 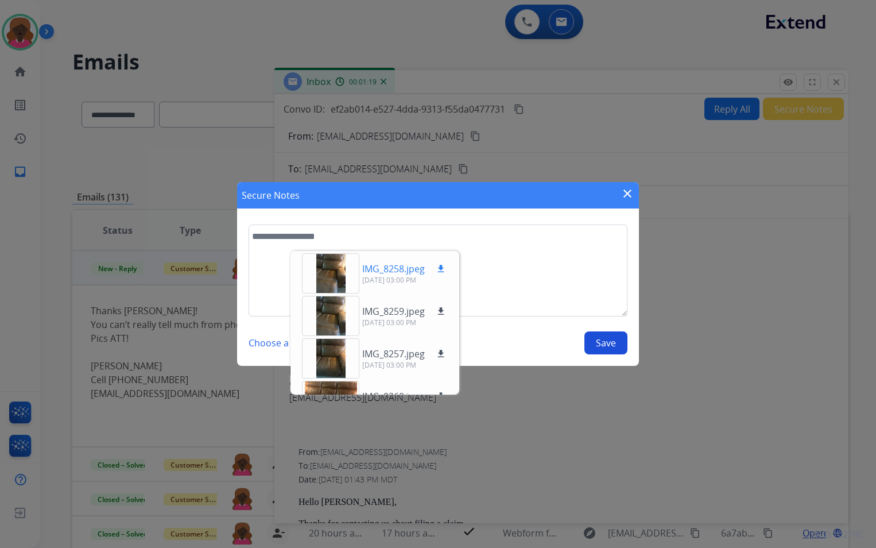 What do you see at coordinates (393, 311) in the screenshot?
I see `p: IMG_8259.jpeg` at bounding box center [393, 311].